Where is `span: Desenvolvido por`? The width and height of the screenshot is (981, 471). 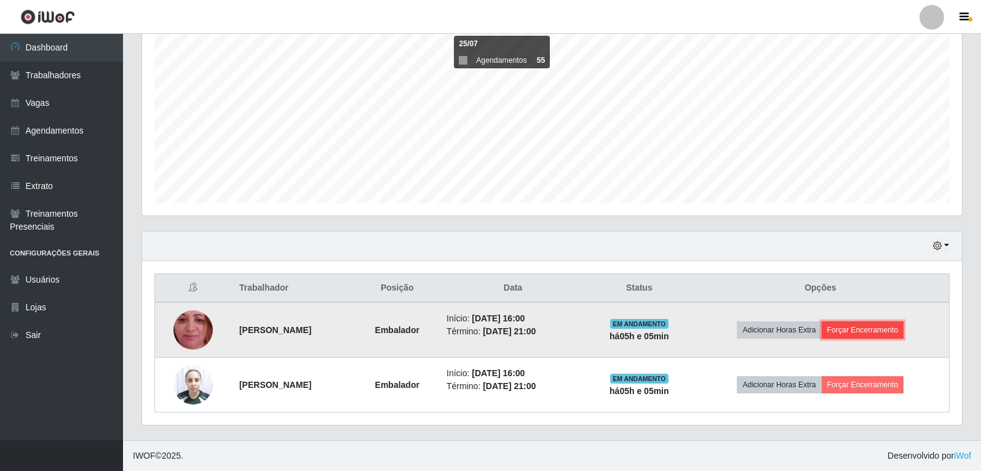
span: Desenvolvido por is located at coordinates (930, 455).